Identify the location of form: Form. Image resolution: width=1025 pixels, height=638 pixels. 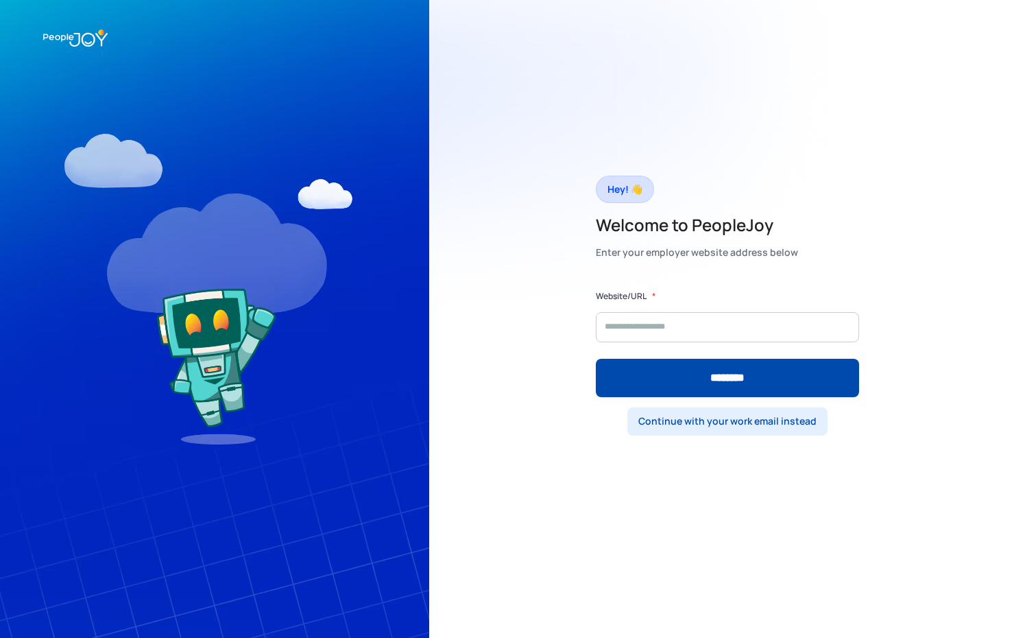
(728, 343).